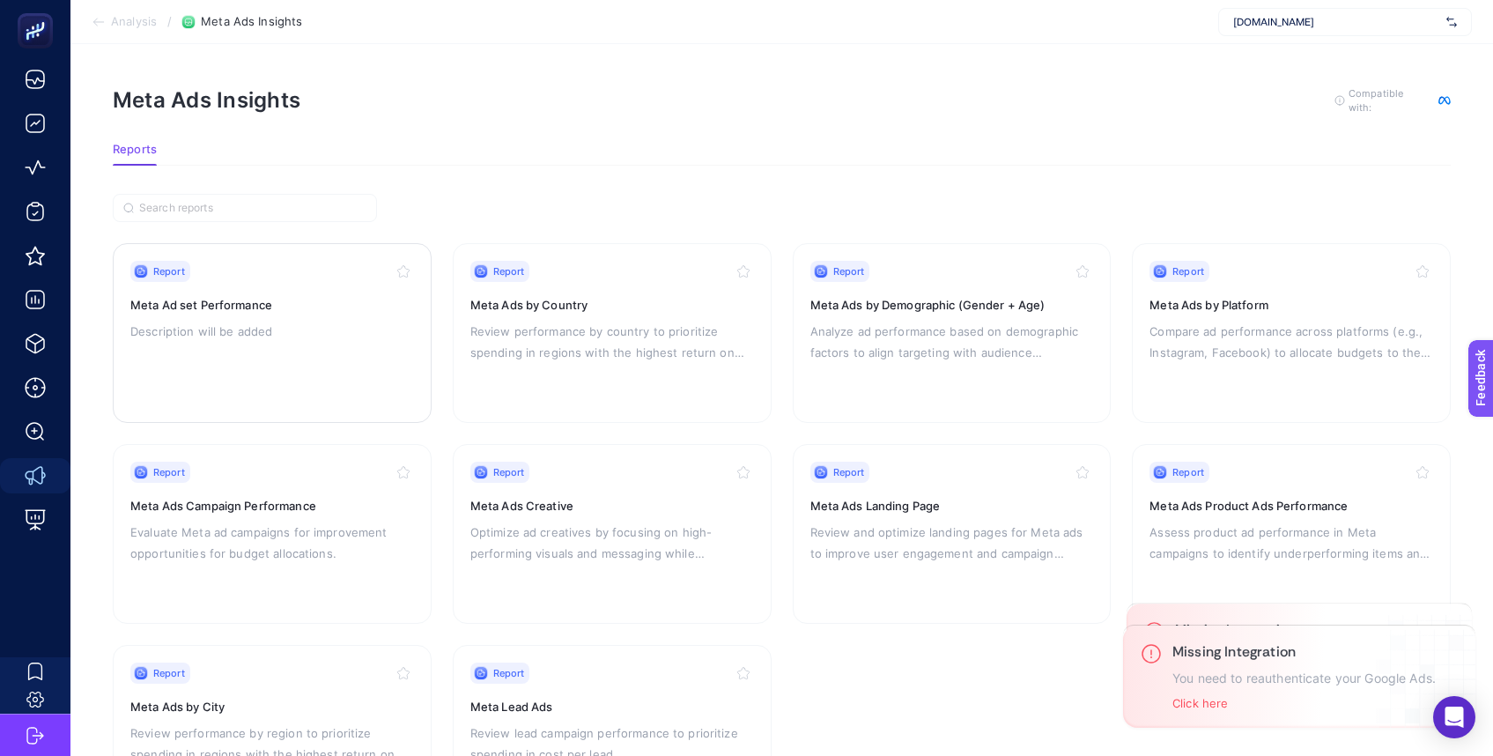  Describe the element at coordinates (1291, 505) in the screenshot. I see `h3: Meta Ads Product Ads Performance` at that location.